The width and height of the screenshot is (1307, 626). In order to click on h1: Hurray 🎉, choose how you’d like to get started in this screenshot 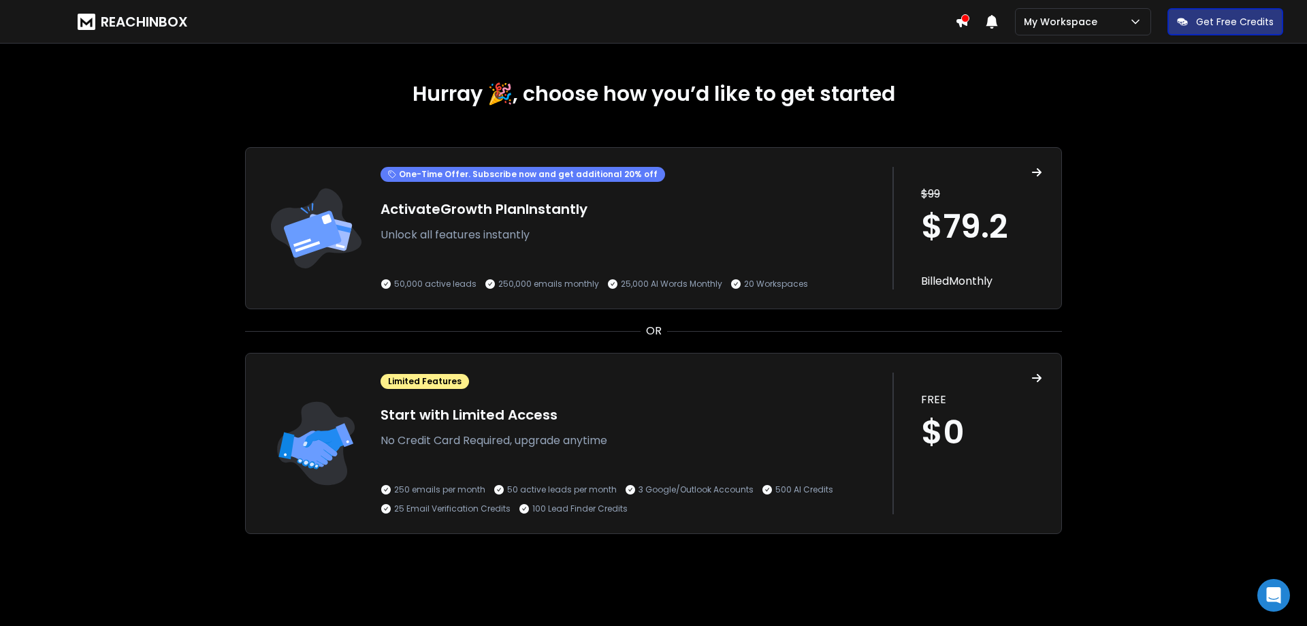, I will do `click(654, 94)`.